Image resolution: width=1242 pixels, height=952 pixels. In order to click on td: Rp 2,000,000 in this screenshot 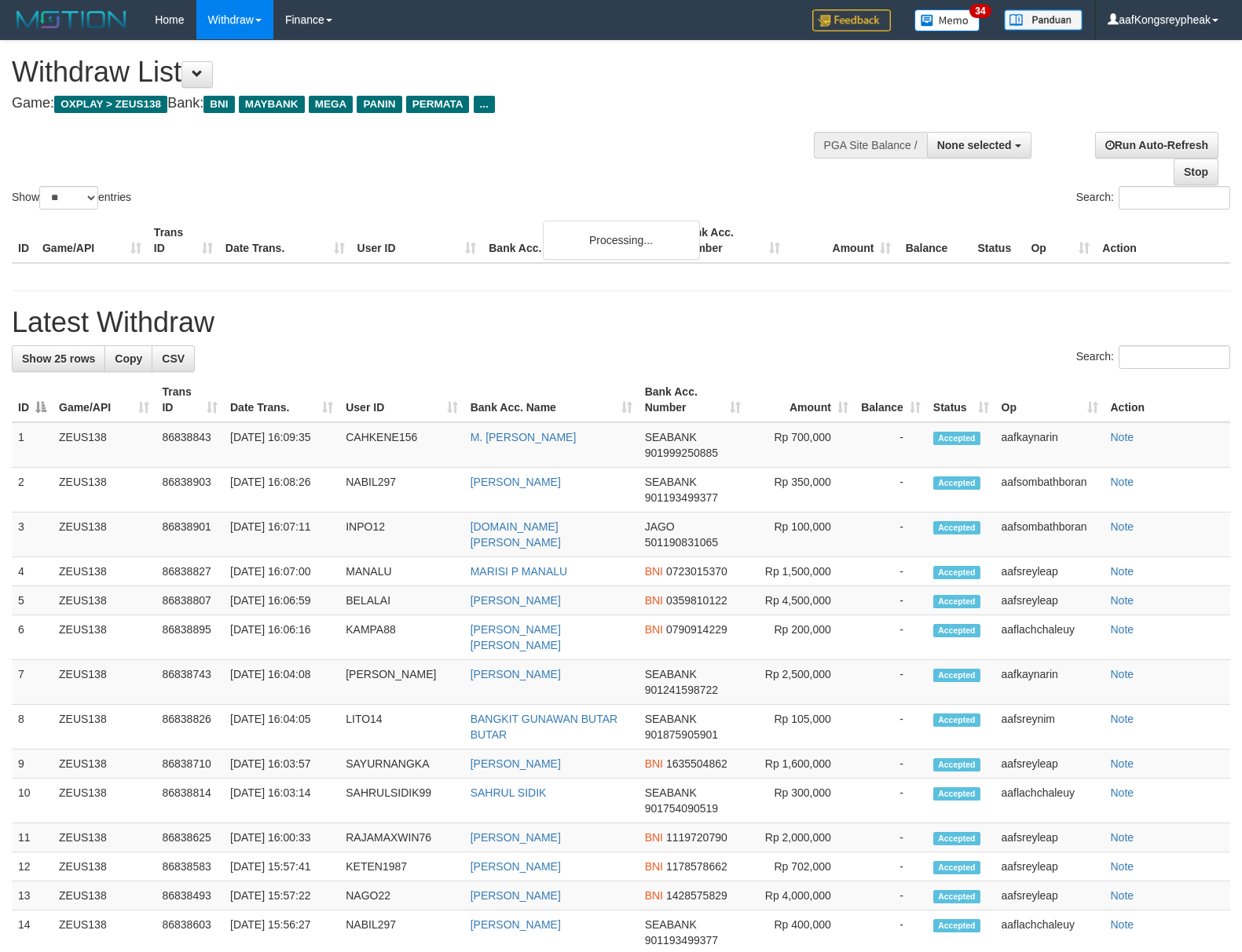, I will do `click(801, 838)`.